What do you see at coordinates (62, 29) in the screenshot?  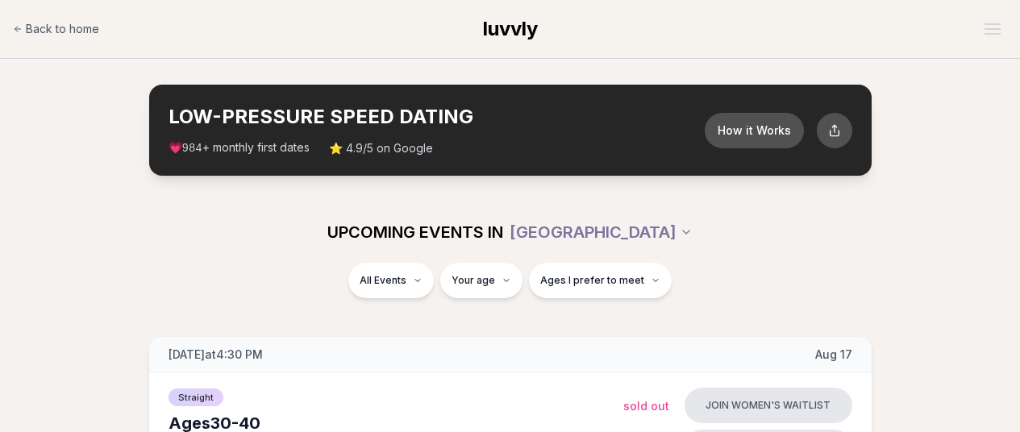 I see `span: Back to home` at bounding box center [62, 29].